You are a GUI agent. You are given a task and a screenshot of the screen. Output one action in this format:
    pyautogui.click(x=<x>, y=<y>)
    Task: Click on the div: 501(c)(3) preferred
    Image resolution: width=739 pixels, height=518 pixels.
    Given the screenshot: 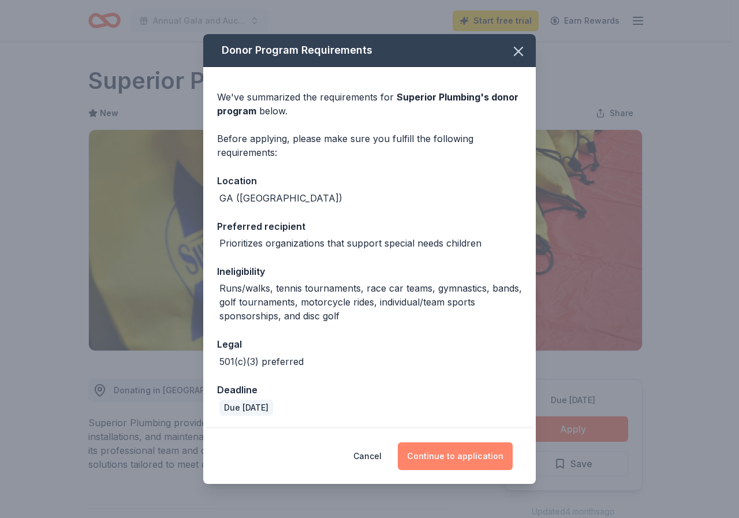 What is the action you would take?
    pyautogui.click(x=262, y=362)
    